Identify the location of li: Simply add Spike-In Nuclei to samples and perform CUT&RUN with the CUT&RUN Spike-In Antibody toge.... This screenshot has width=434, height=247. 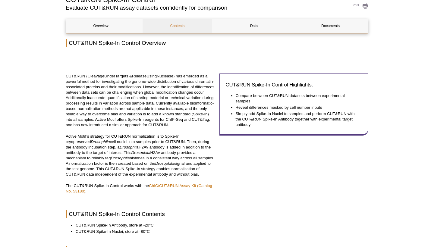
(296, 119).